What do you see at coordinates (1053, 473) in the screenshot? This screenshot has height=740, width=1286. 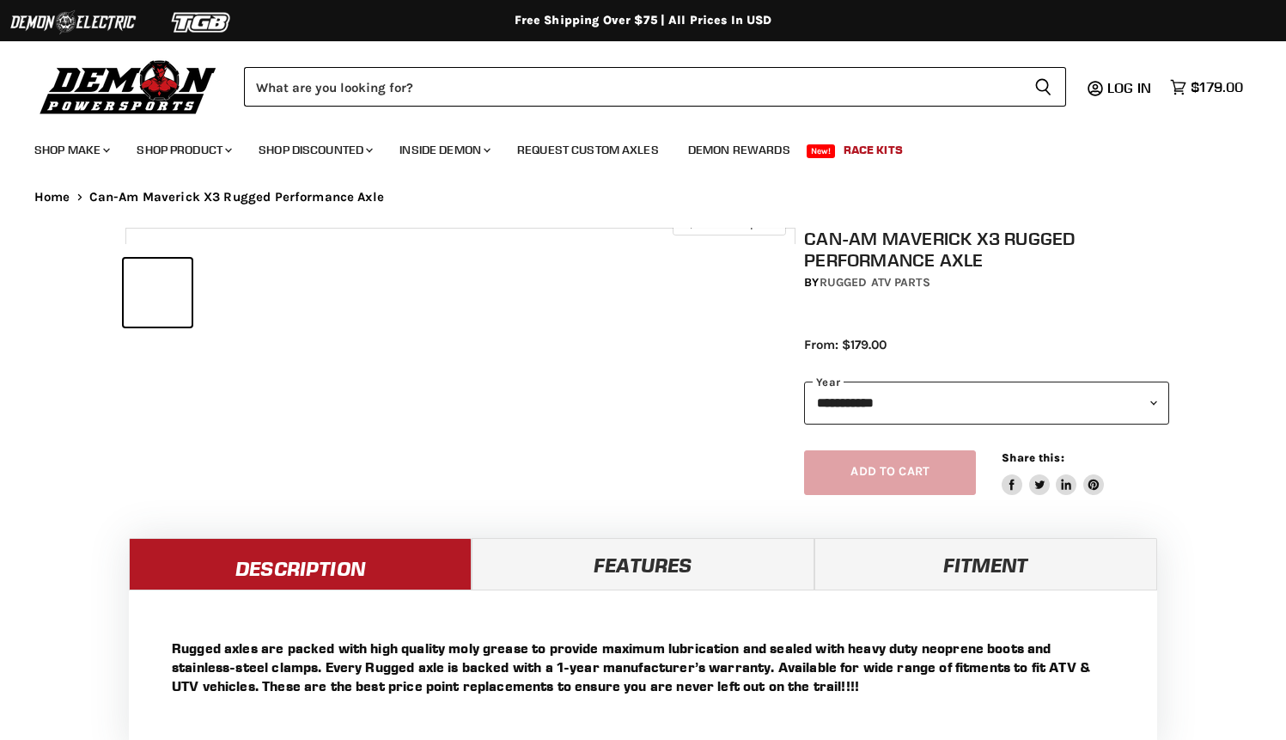 I see `aside: Share this:` at bounding box center [1053, 473].